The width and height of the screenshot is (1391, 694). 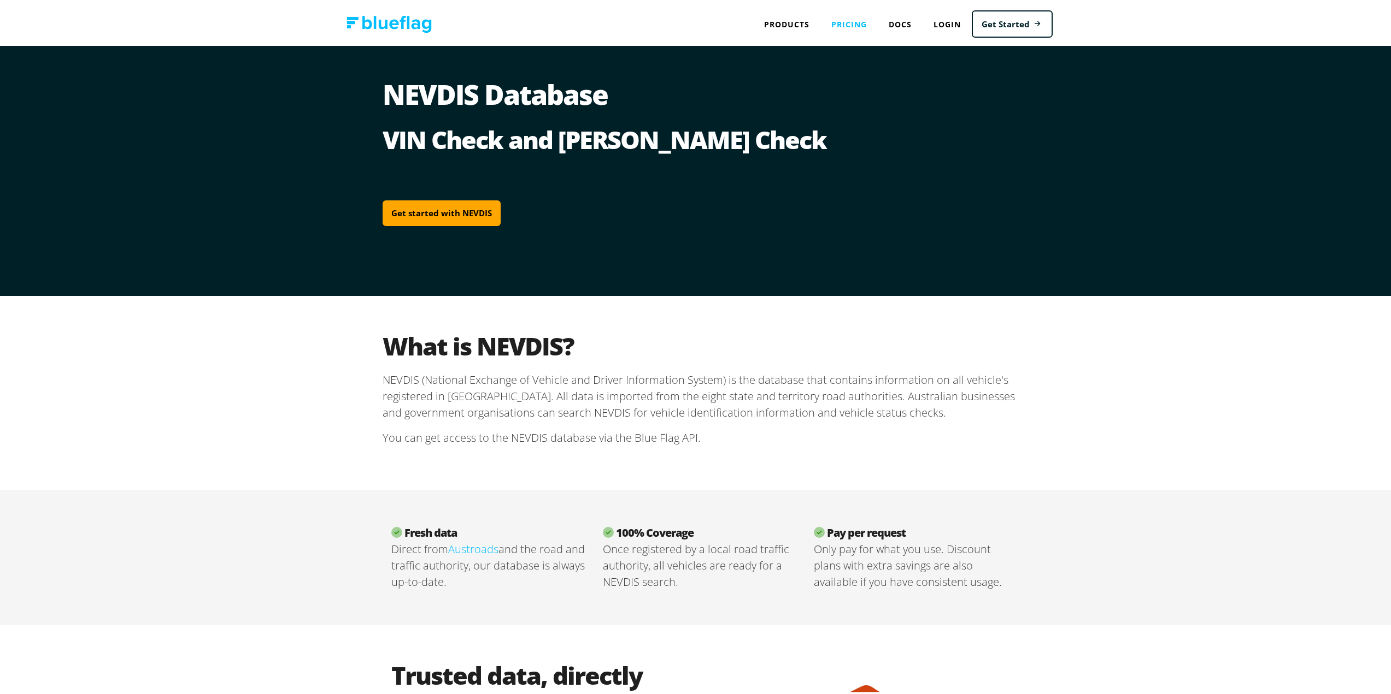 I want to click on a: Pricing, so click(x=849, y=22).